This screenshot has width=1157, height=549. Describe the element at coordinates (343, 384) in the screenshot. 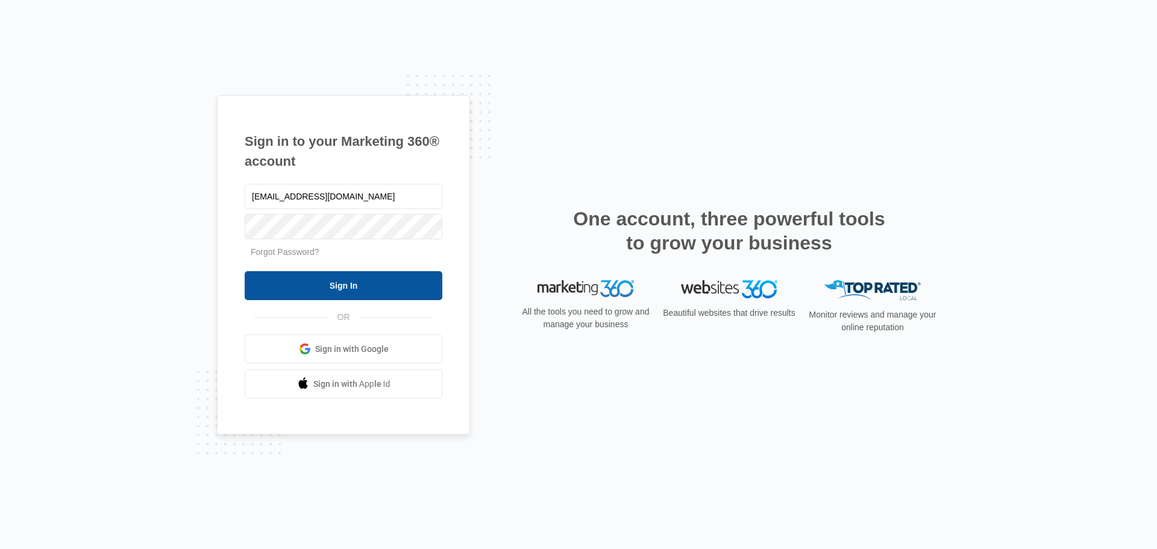

I see `a: Sign in with Apple Id` at that location.